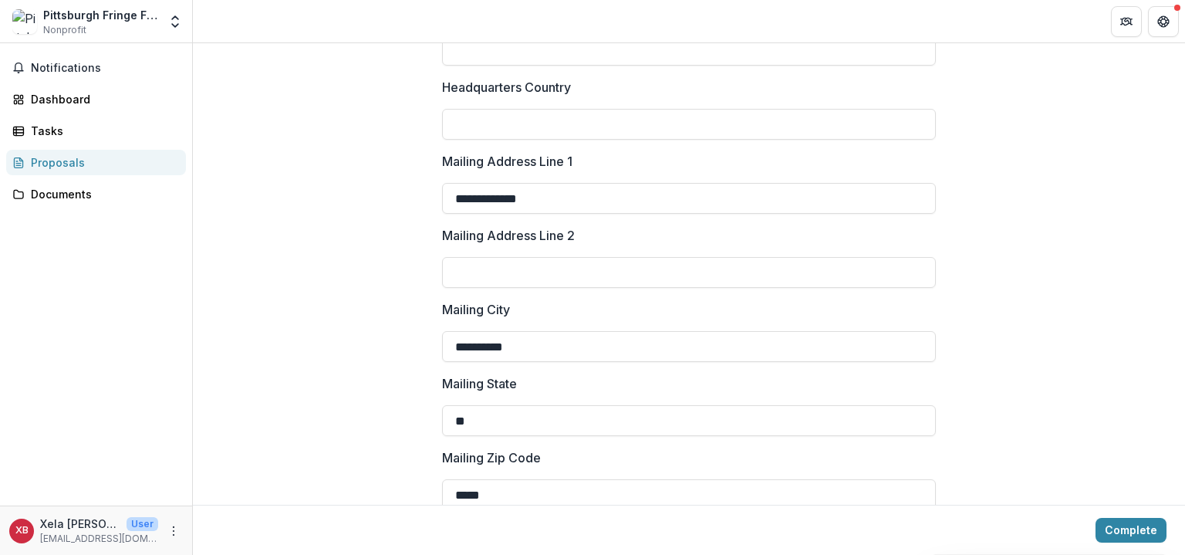 Image resolution: width=1185 pixels, height=555 pixels. What do you see at coordinates (96, 99) in the screenshot?
I see `a: Dashboard` at bounding box center [96, 99].